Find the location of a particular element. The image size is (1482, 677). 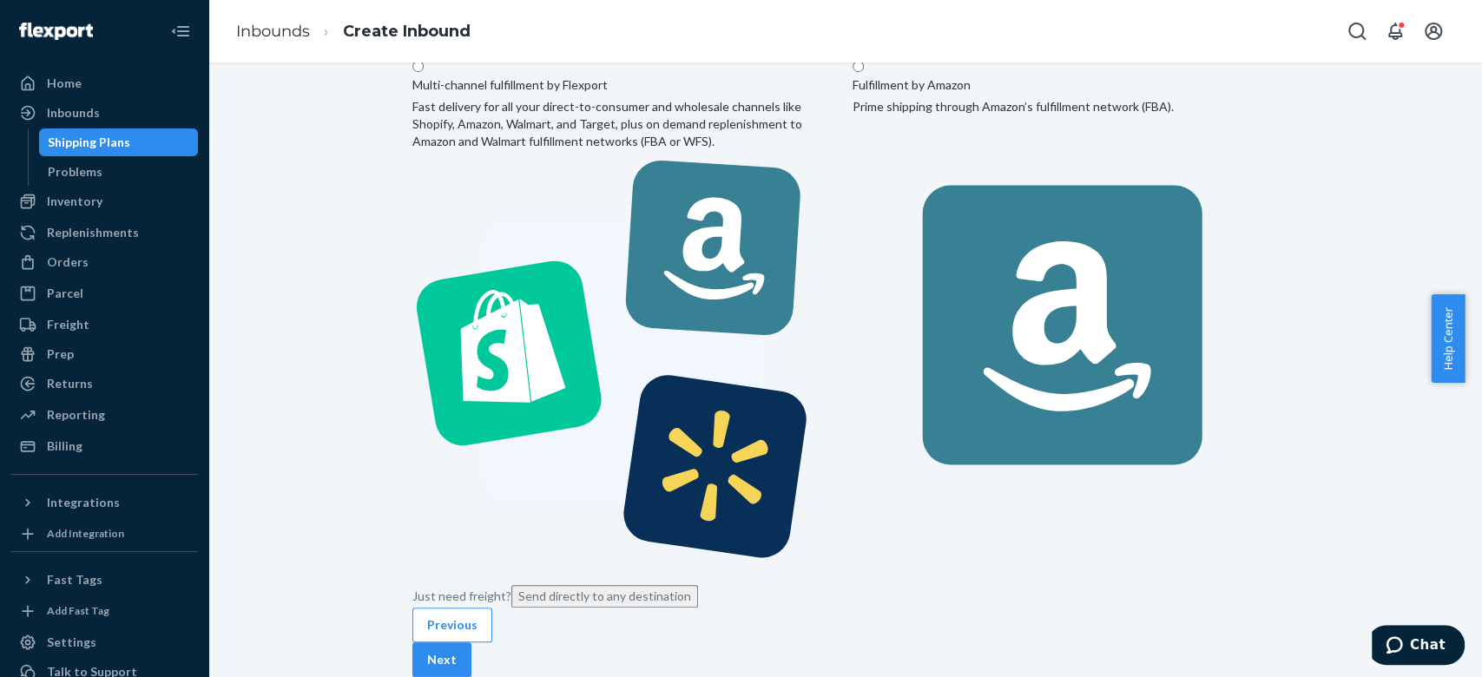

a: Problems is located at coordinates (119, 172).